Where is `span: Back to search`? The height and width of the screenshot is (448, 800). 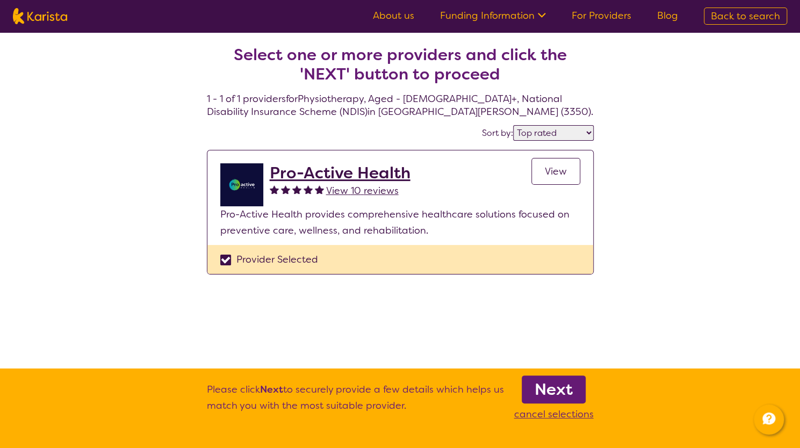 span: Back to search is located at coordinates (745, 16).